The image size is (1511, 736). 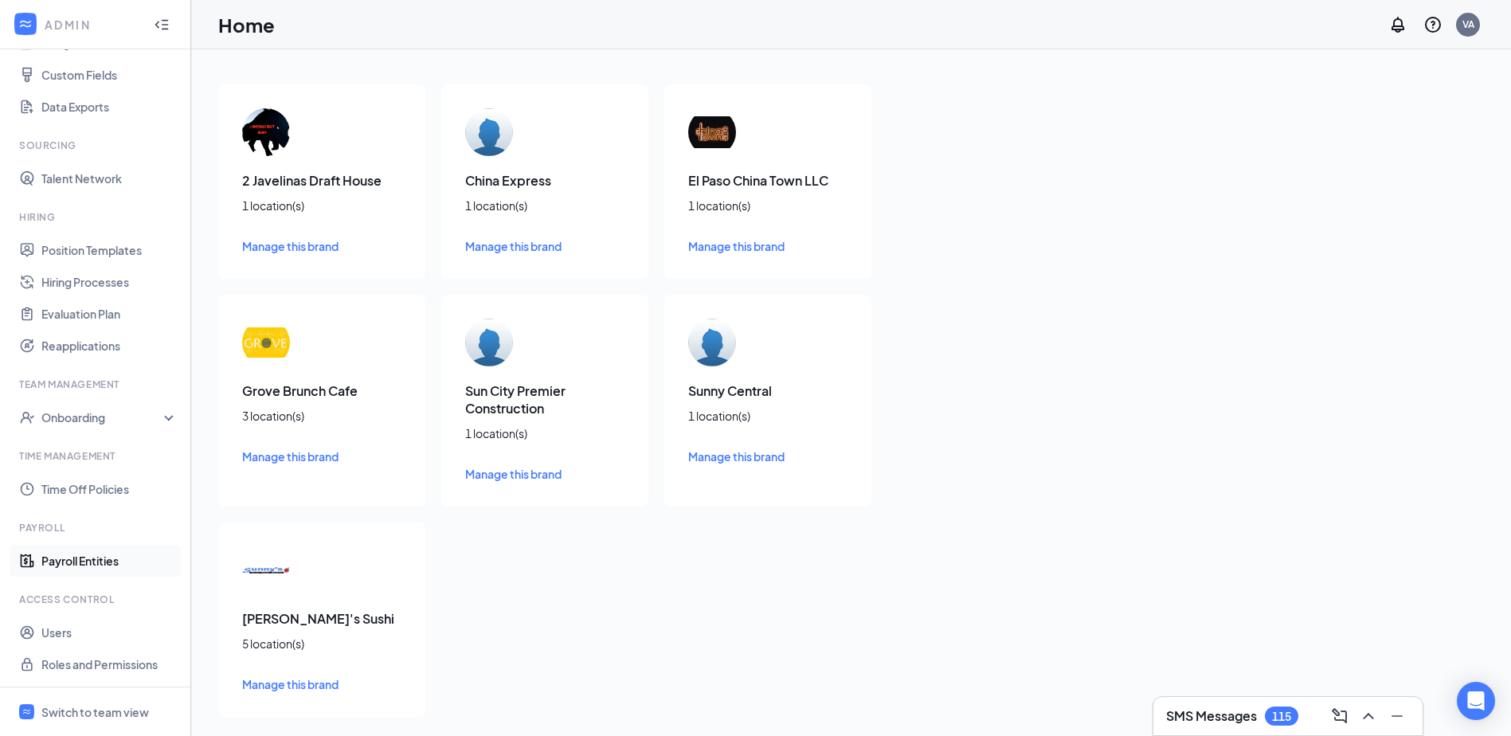 I want to click on div: Team Management, so click(x=96, y=384).